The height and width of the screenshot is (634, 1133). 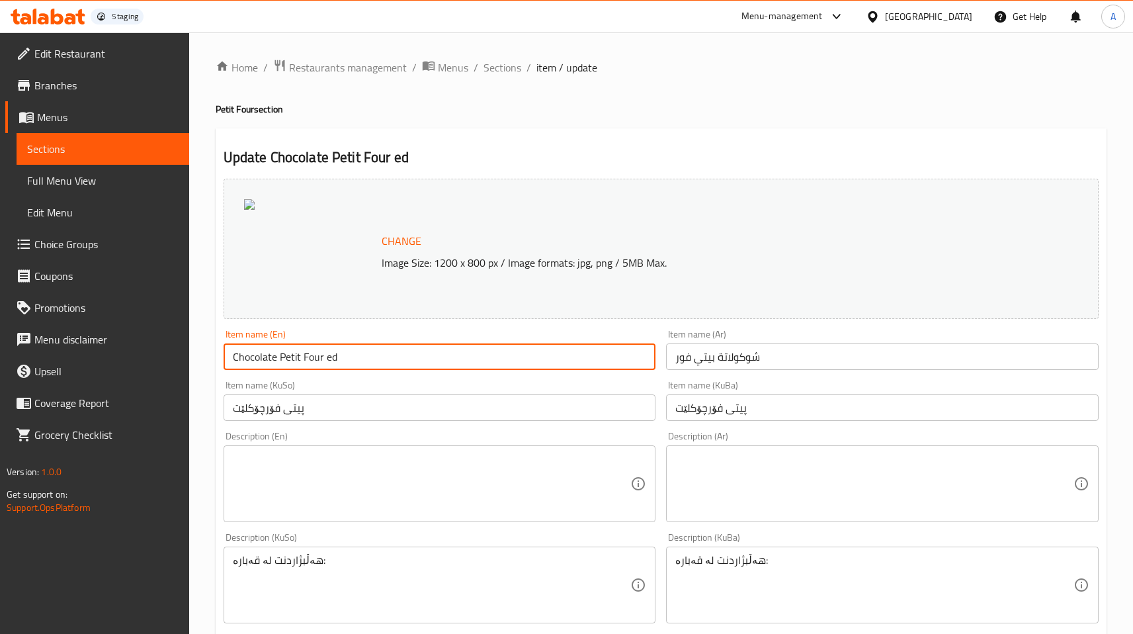 I want to click on span: Version:, so click(x=22, y=472).